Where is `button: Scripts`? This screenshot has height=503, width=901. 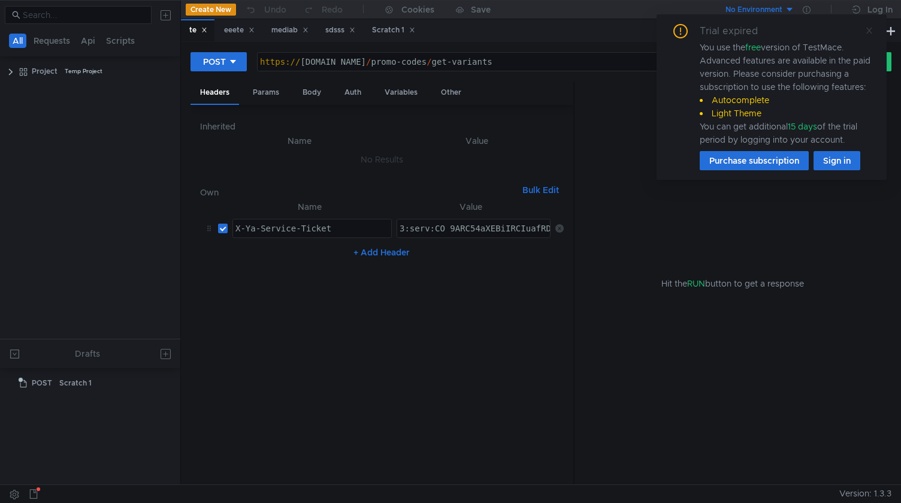 button: Scripts is located at coordinates (120, 41).